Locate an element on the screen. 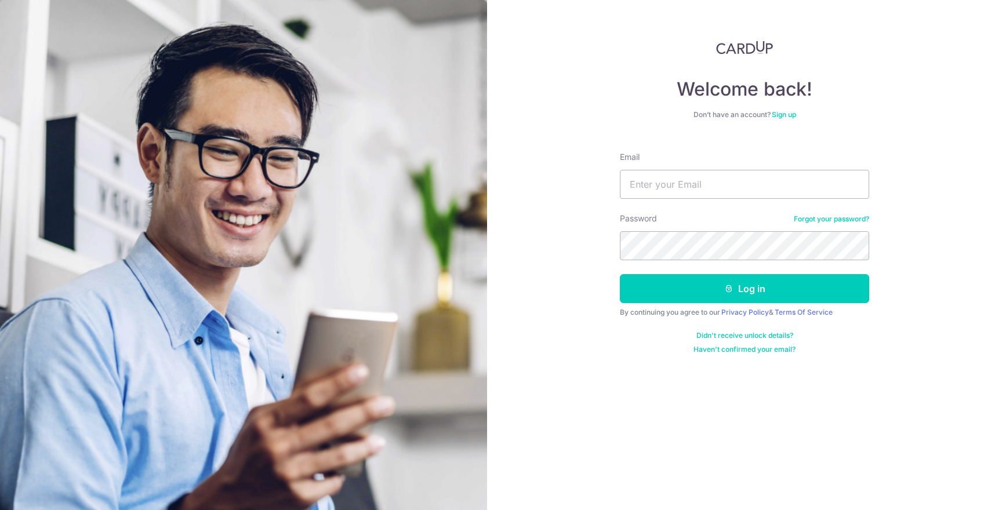 The width and height of the screenshot is (1002, 510). a: Haven't confirmed your email? is located at coordinates (745, 350).